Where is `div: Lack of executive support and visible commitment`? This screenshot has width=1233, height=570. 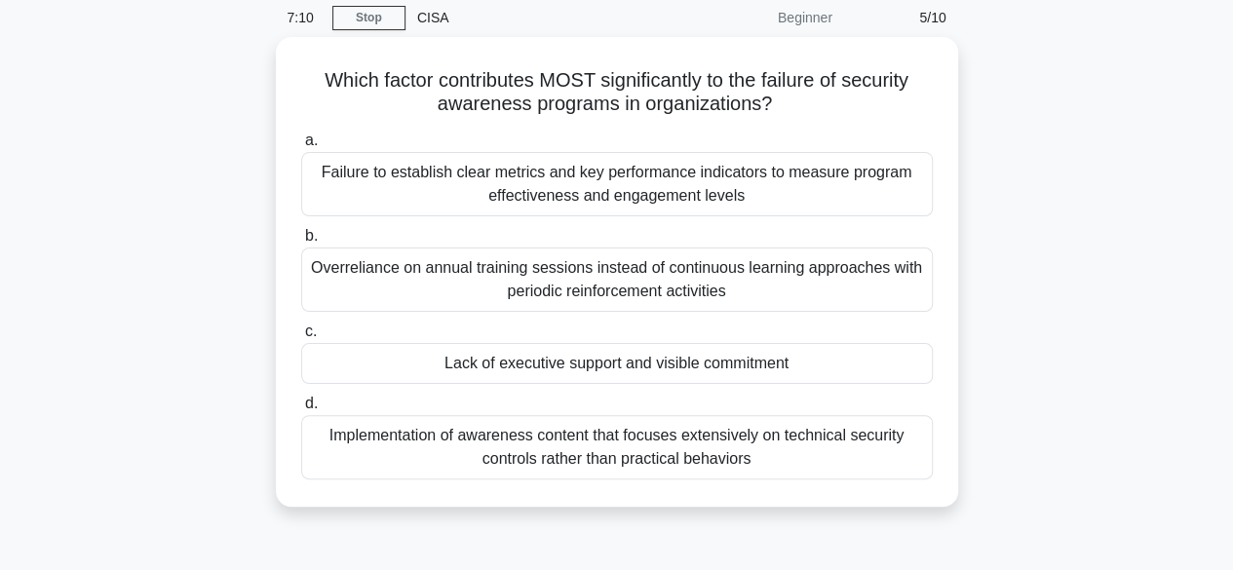
div: Lack of executive support and visible commitment is located at coordinates (617, 364).